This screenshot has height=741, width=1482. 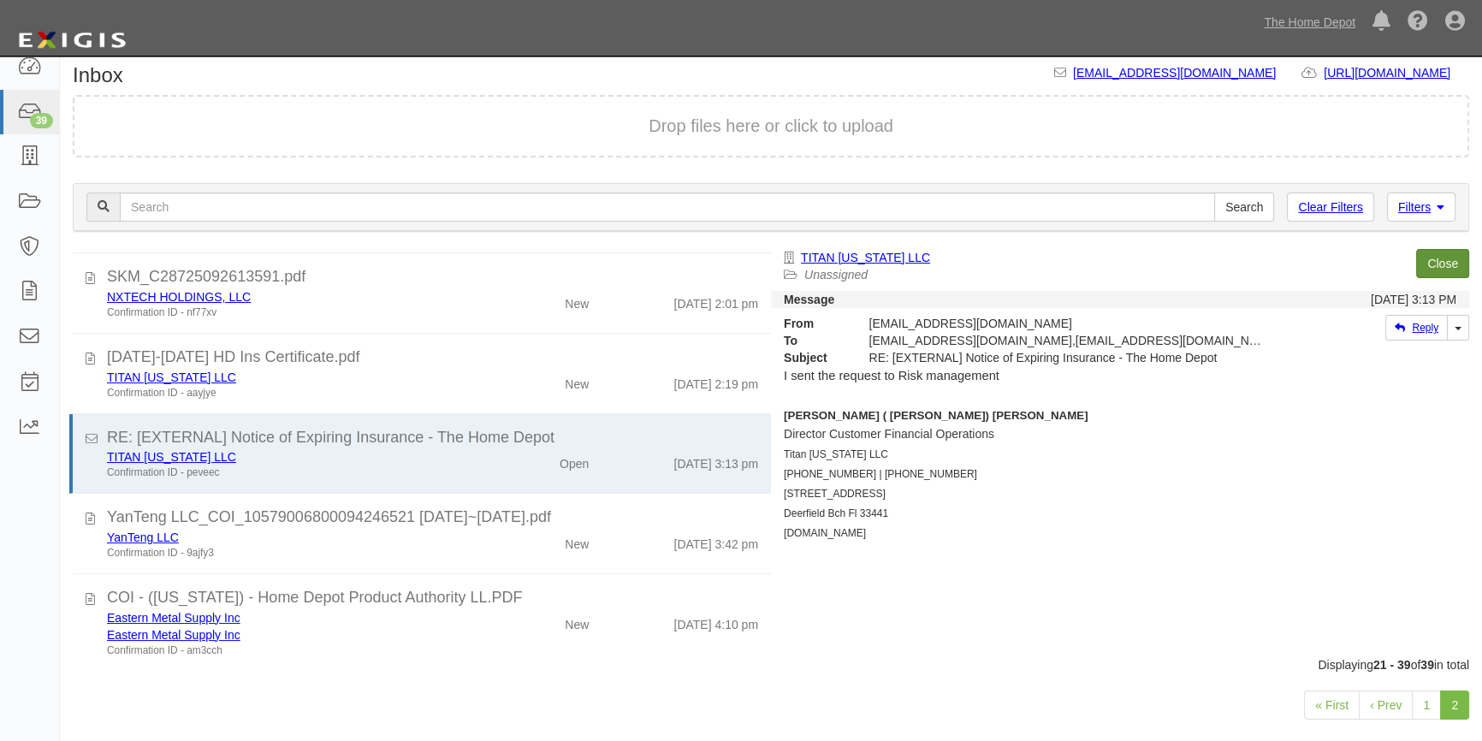 What do you see at coordinates (291, 537) in the screenshot?
I see `div: YanTeng LLC` at bounding box center [291, 537].